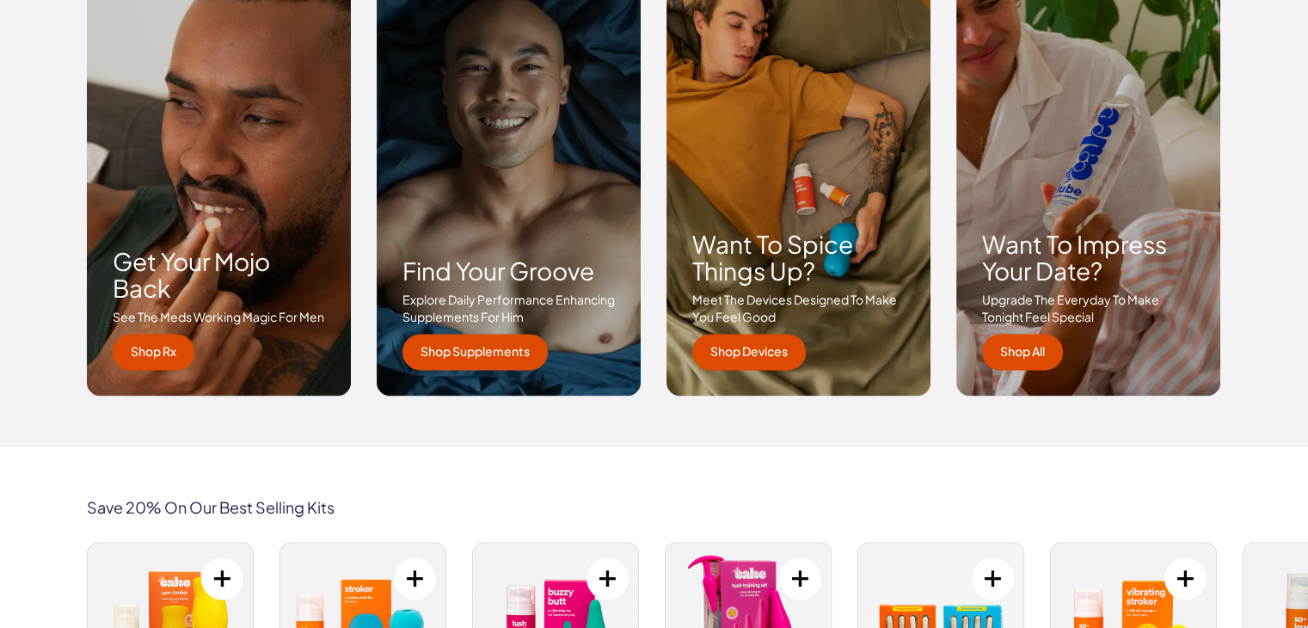 The width and height of the screenshot is (1308, 628). What do you see at coordinates (1022, 352) in the screenshot?
I see `a: Shop All` at bounding box center [1022, 352].